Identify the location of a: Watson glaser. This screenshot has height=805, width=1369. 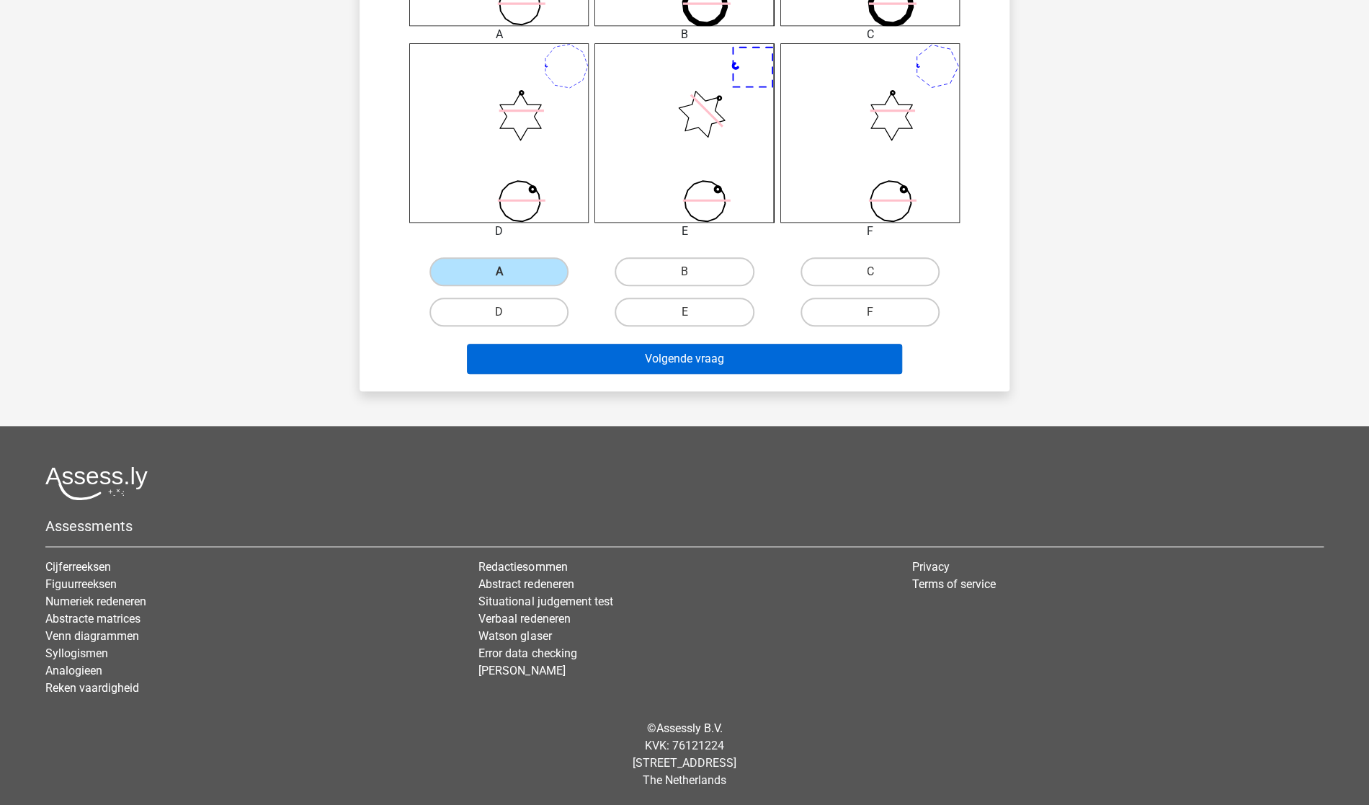
(514, 635).